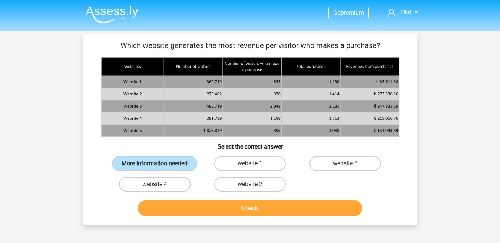 This screenshot has height=243, width=500. What do you see at coordinates (352, 13) in the screenshot?
I see `span: premium` at bounding box center [352, 13].